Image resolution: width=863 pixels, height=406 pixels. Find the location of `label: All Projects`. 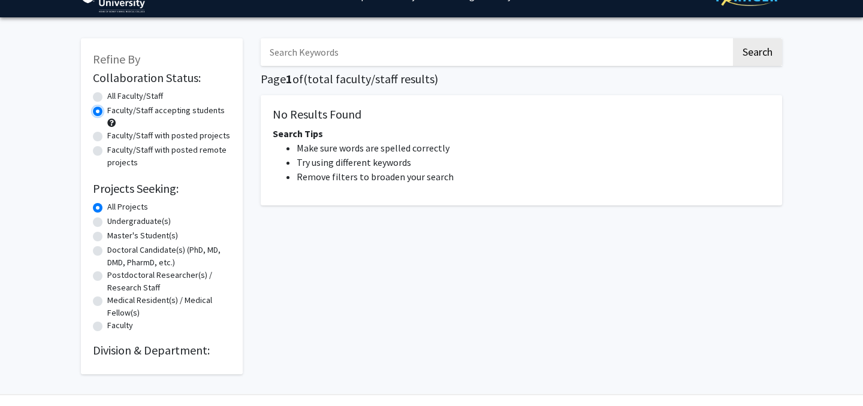

label: All Projects is located at coordinates (128, 207).